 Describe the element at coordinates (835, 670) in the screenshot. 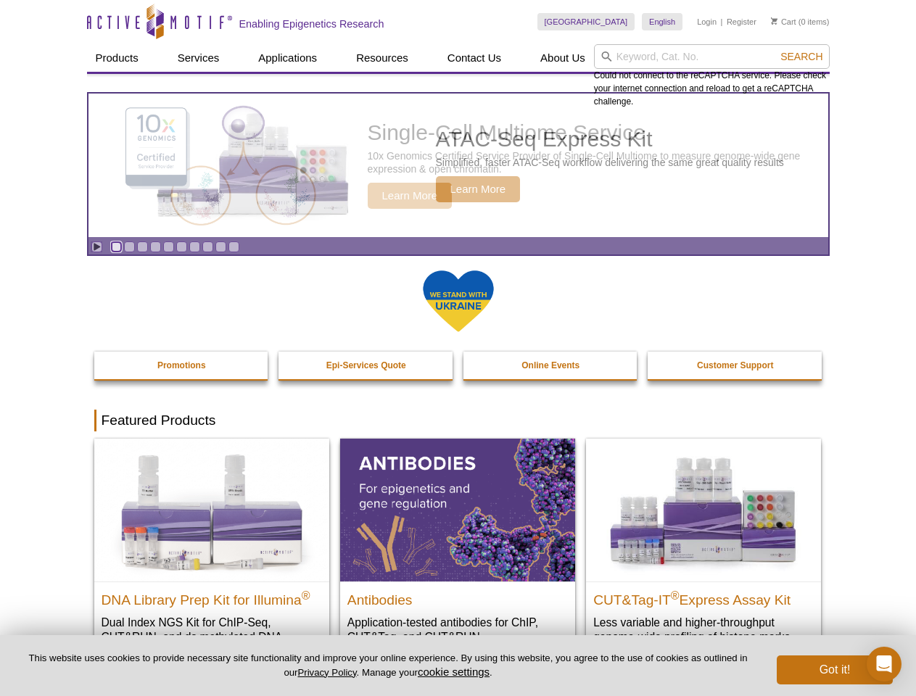

I see `button: Got it!` at that location.